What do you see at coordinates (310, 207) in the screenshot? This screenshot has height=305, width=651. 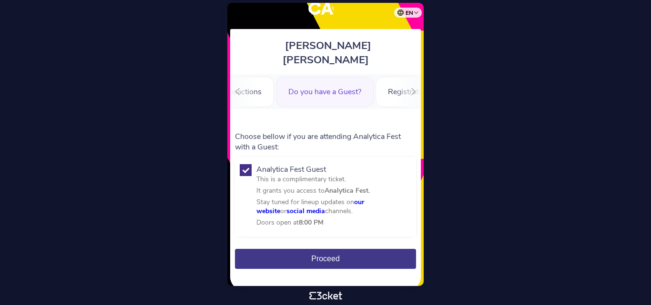 I see `a: our website` at bounding box center [310, 207].